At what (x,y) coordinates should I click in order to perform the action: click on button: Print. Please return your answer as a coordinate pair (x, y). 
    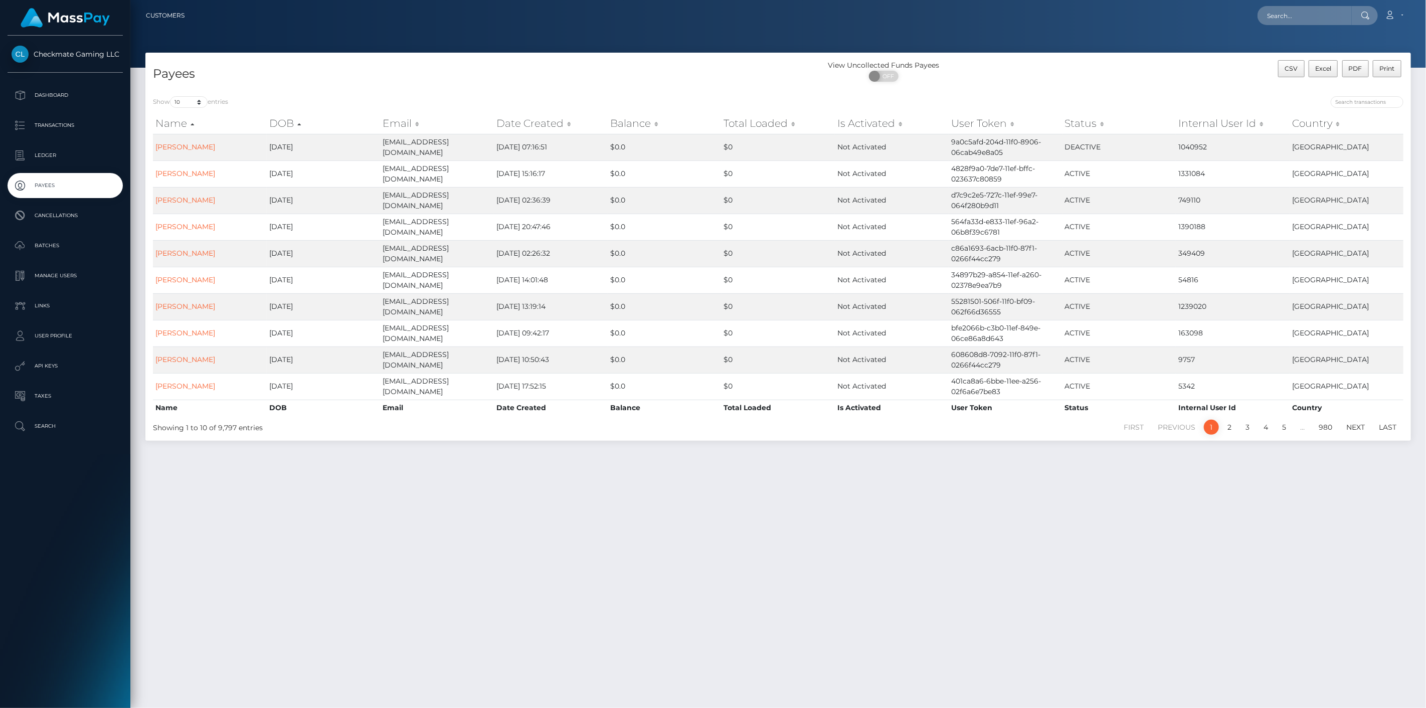
    Looking at the image, I should click on (1387, 69).